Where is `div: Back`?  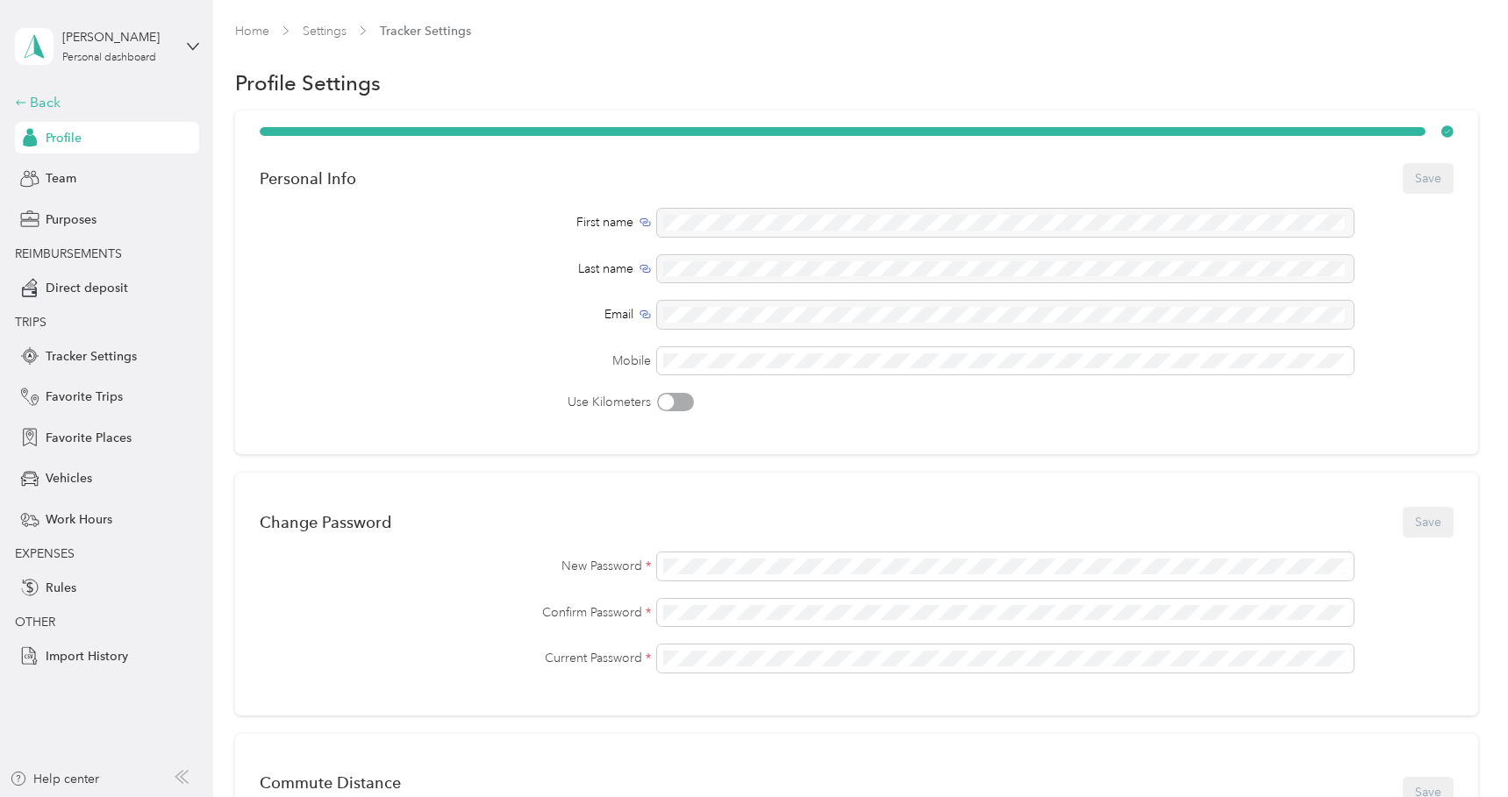
div: Back is located at coordinates (103, 103).